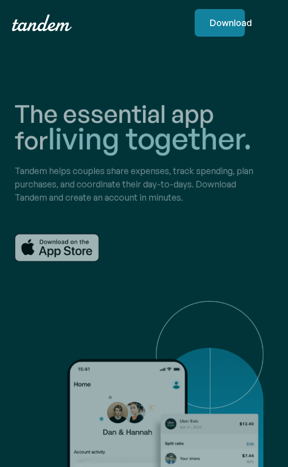 Image resolution: width=288 pixels, height=467 pixels. Describe the element at coordinates (42, 23) in the screenshot. I see `a: home` at that location.